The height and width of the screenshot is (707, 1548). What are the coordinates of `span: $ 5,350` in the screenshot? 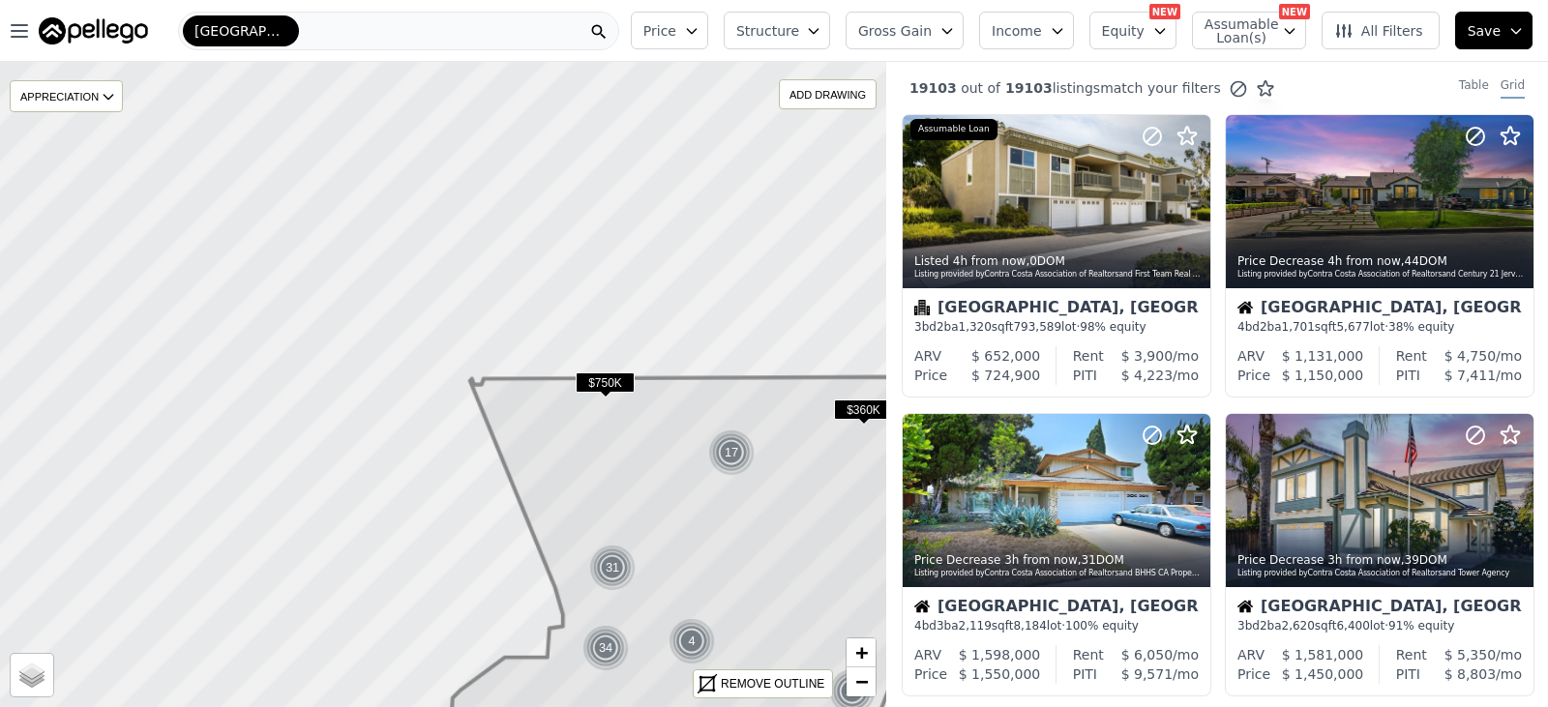 It's located at (1470, 655).